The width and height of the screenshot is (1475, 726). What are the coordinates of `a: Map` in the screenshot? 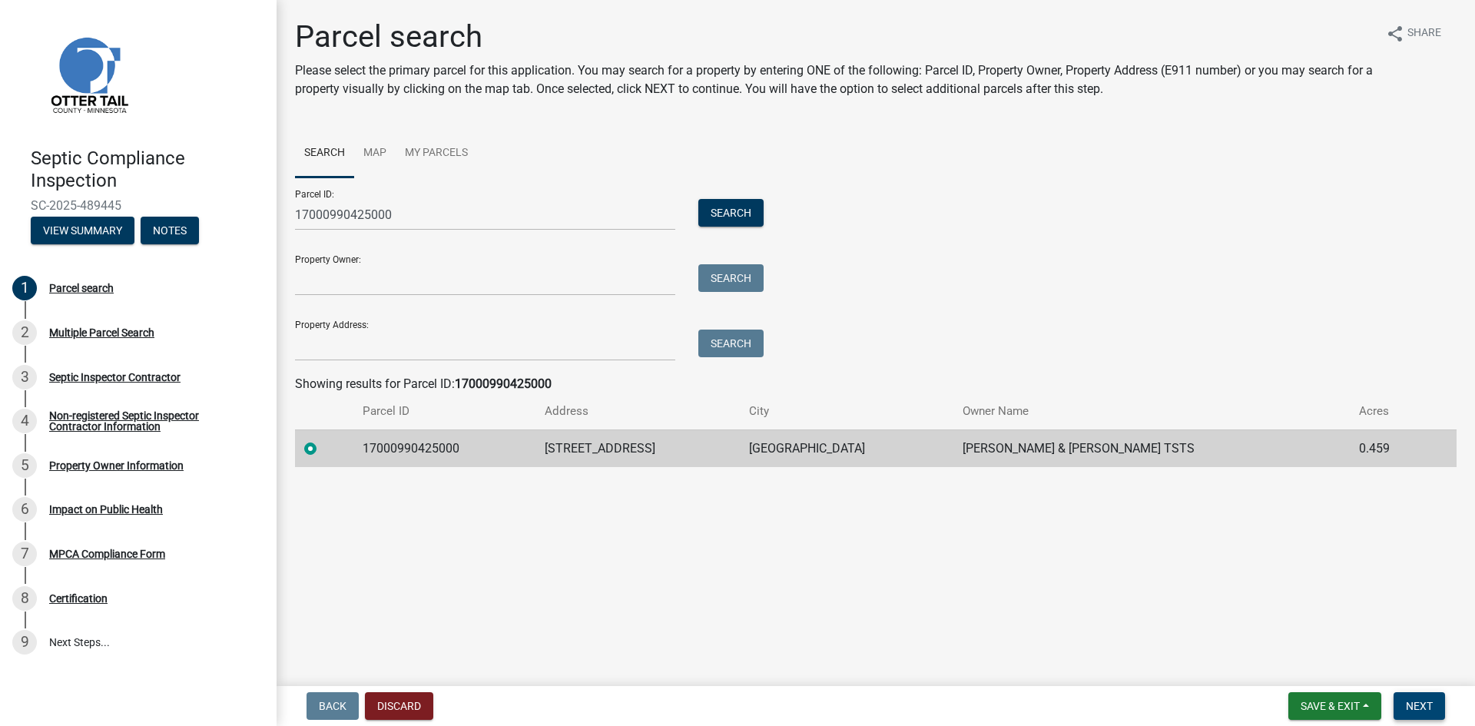 It's located at (375, 154).